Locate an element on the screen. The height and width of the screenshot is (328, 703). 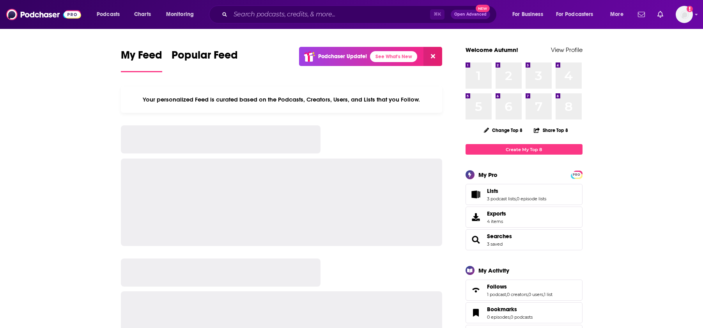
span: Logged in as autumncomm is located at coordinates (684, 14).